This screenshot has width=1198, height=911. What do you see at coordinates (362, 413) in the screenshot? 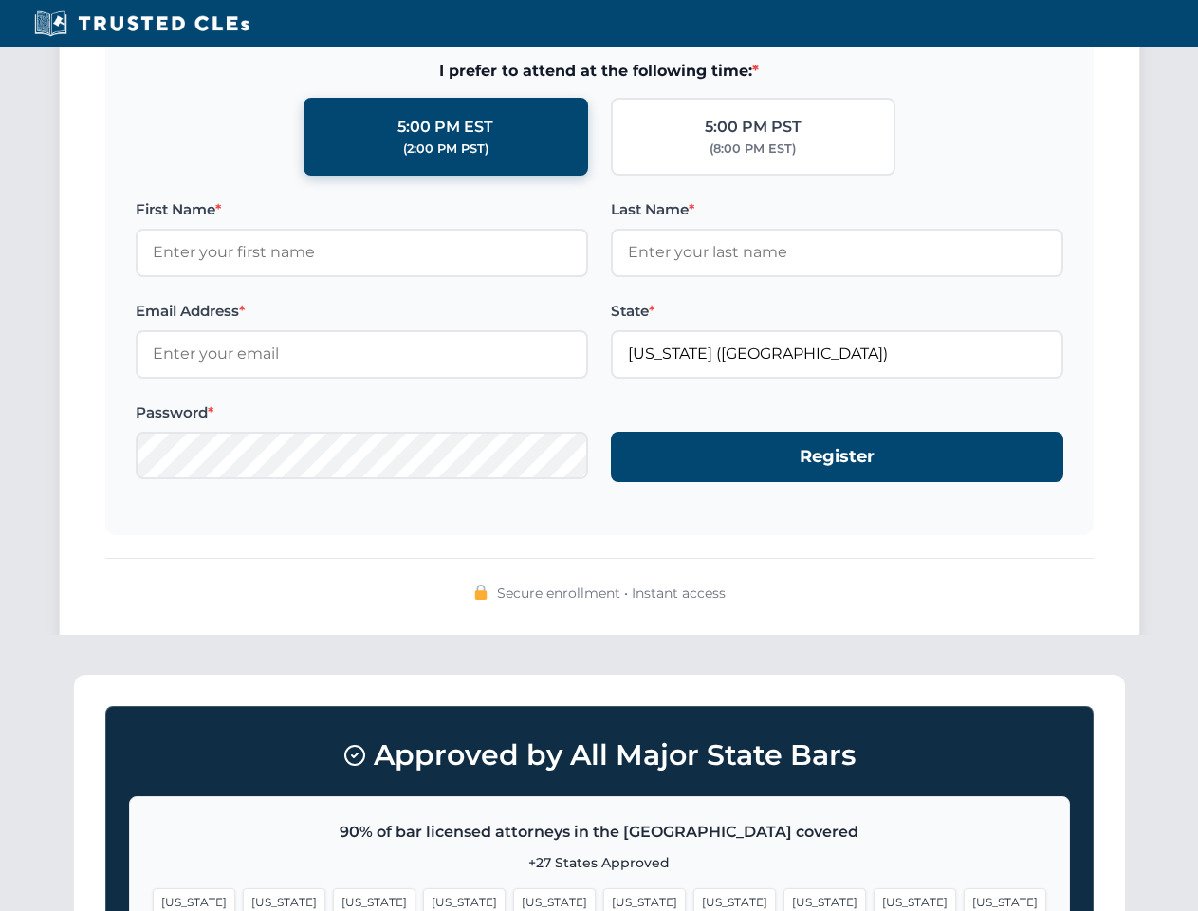
I see `label: Password` at bounding box center [362, 413].